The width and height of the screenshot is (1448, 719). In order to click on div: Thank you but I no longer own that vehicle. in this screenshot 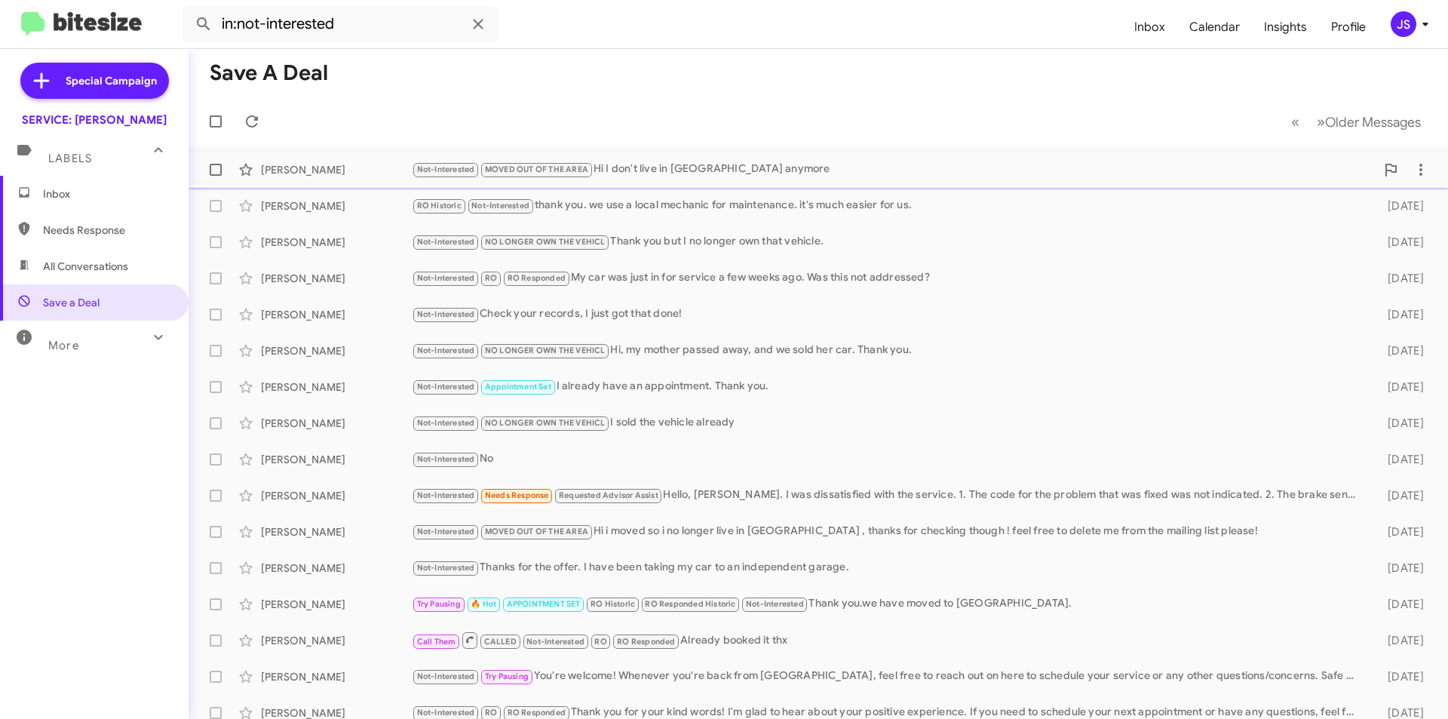, I will do `click(887, 241)`.